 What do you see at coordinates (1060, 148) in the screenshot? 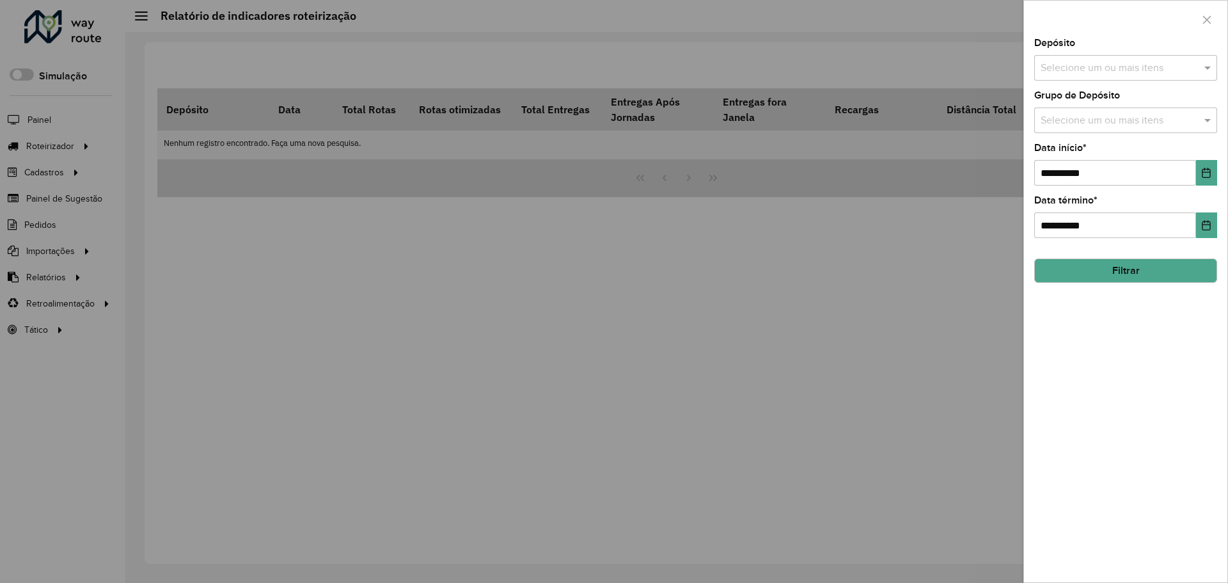
I see `label: Data início` at bounding box center [1060, 148].